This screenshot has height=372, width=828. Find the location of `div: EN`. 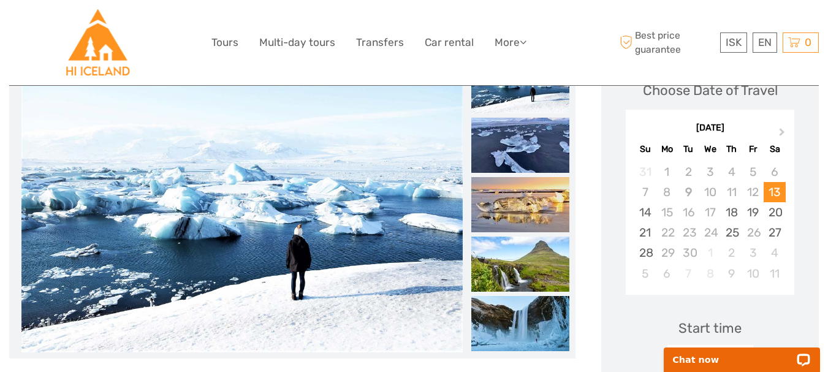

div: EN is located at coordinates (764, 42).